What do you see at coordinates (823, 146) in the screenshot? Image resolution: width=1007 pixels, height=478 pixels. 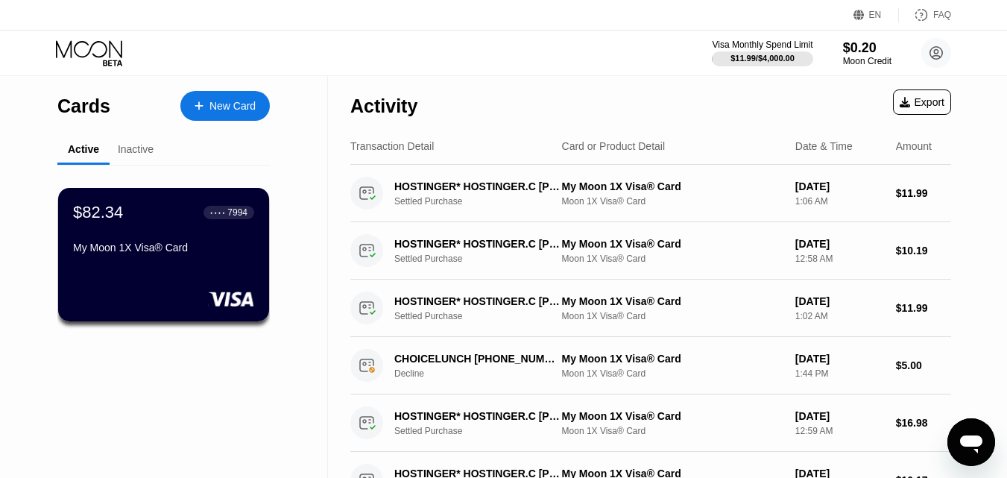 I see `div: Date & Time` at bounding box center [823, 146].